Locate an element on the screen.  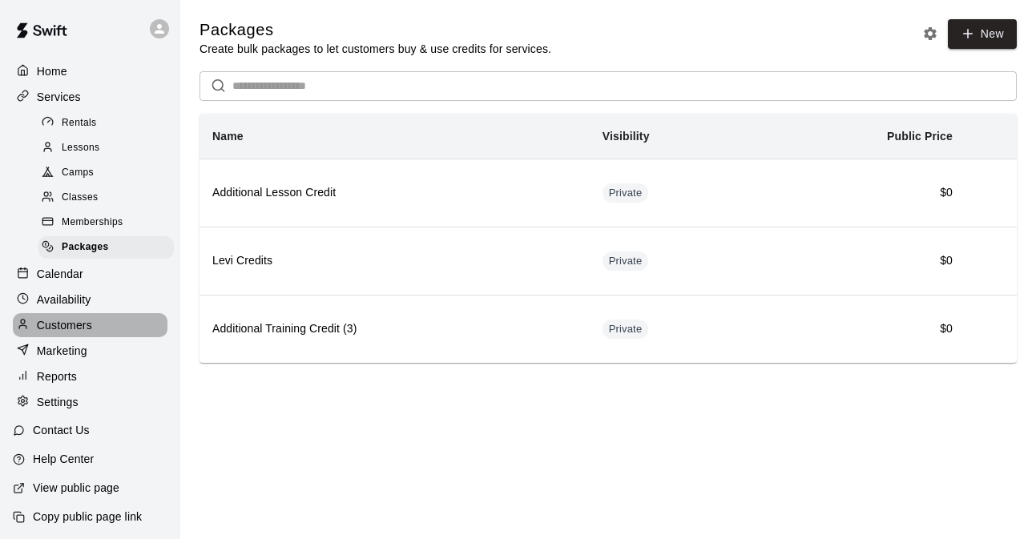
h5: Packages is located at coordinates (375, 30).